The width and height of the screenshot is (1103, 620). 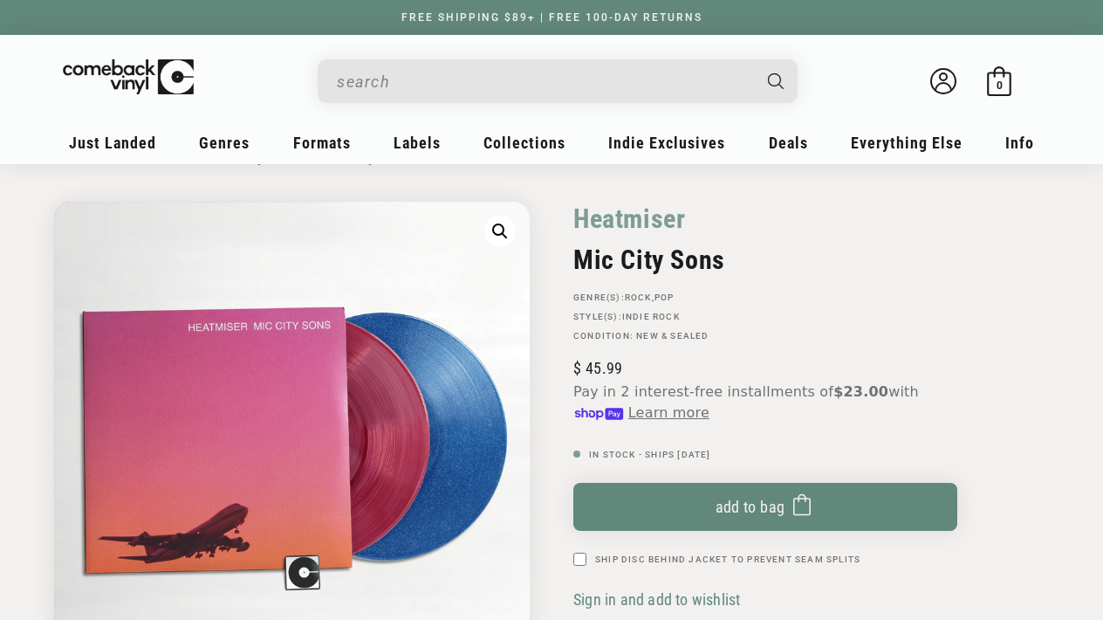 What do you see at coordinates (907, 142) in the screenshot?
I see `span: Everything Else` at bounding box center [907, 142].